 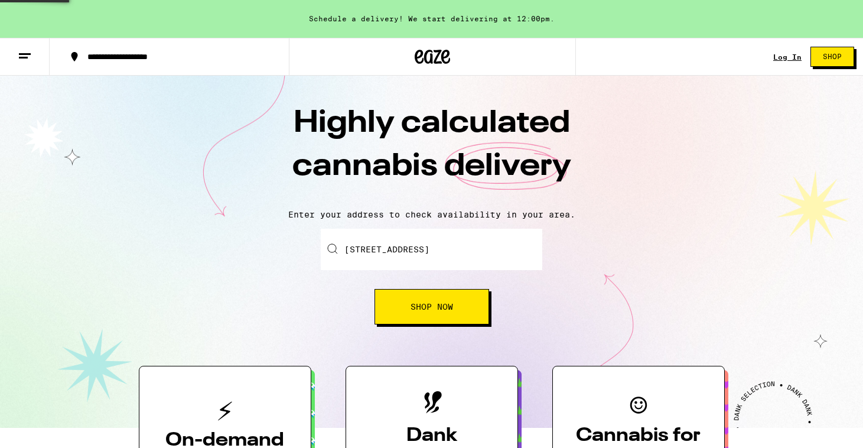 What do you see at coordinates (787, 57) in the screenshot?
I see `a: Log In` at bounding box center [787, 57].